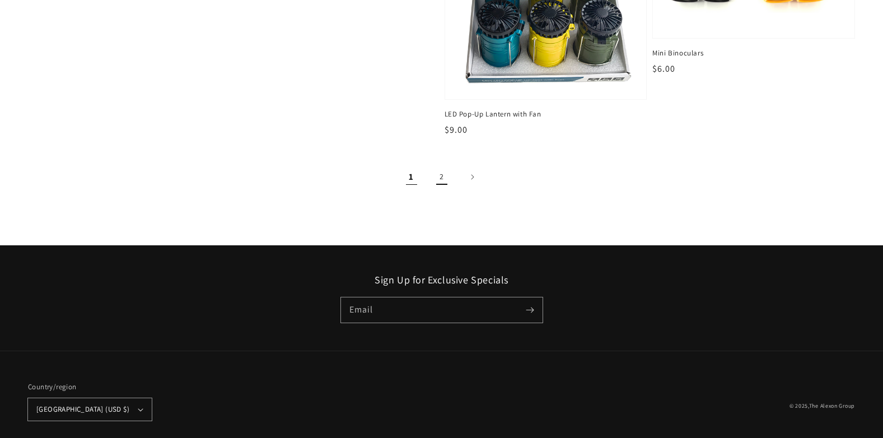 Image resolution: width=883 pixels, height=438 pixels. I want to click on button: Subscribe, so click(530, 310).